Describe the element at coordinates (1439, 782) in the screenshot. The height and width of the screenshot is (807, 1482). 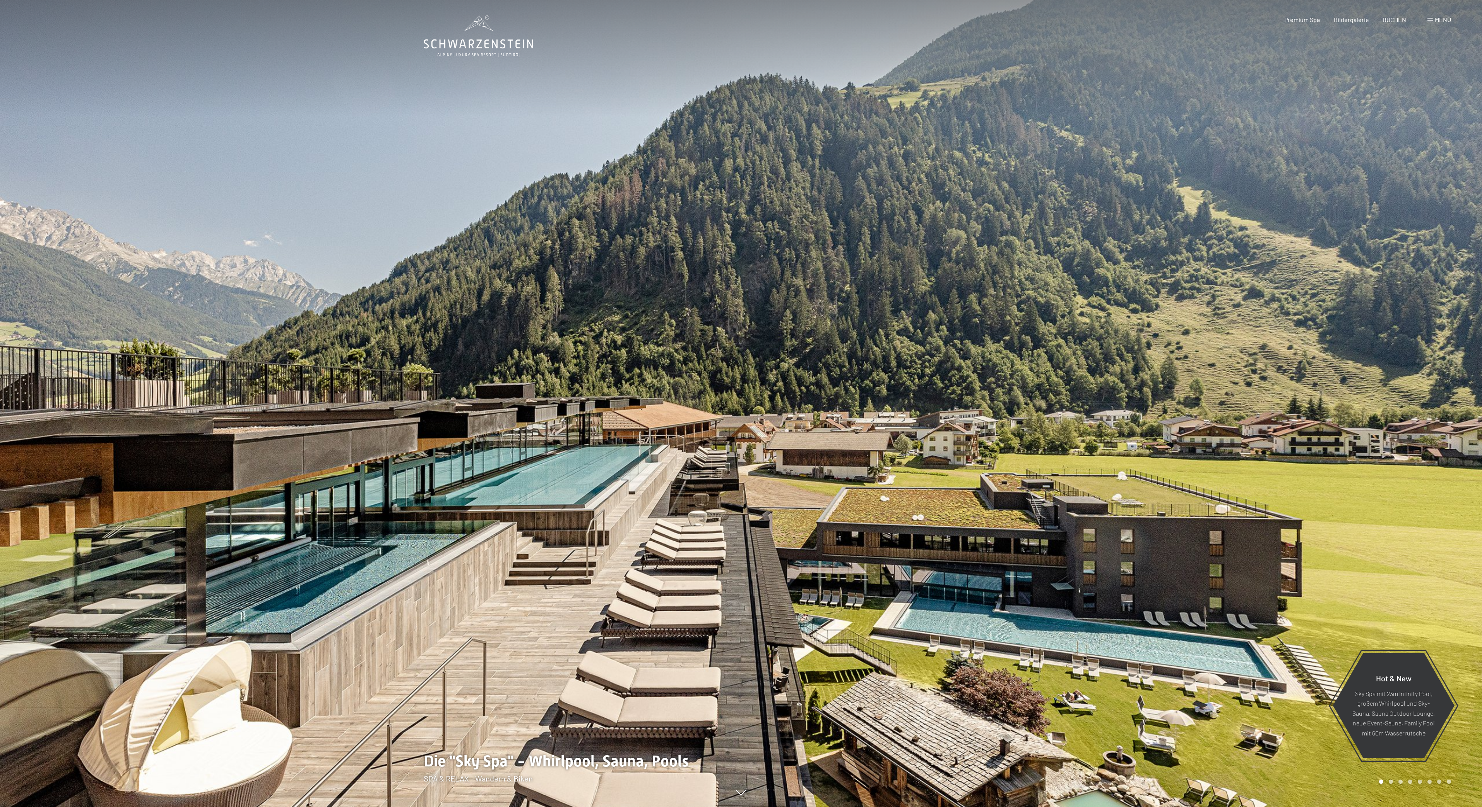
I see `div: Carousel Page 7` at that location.